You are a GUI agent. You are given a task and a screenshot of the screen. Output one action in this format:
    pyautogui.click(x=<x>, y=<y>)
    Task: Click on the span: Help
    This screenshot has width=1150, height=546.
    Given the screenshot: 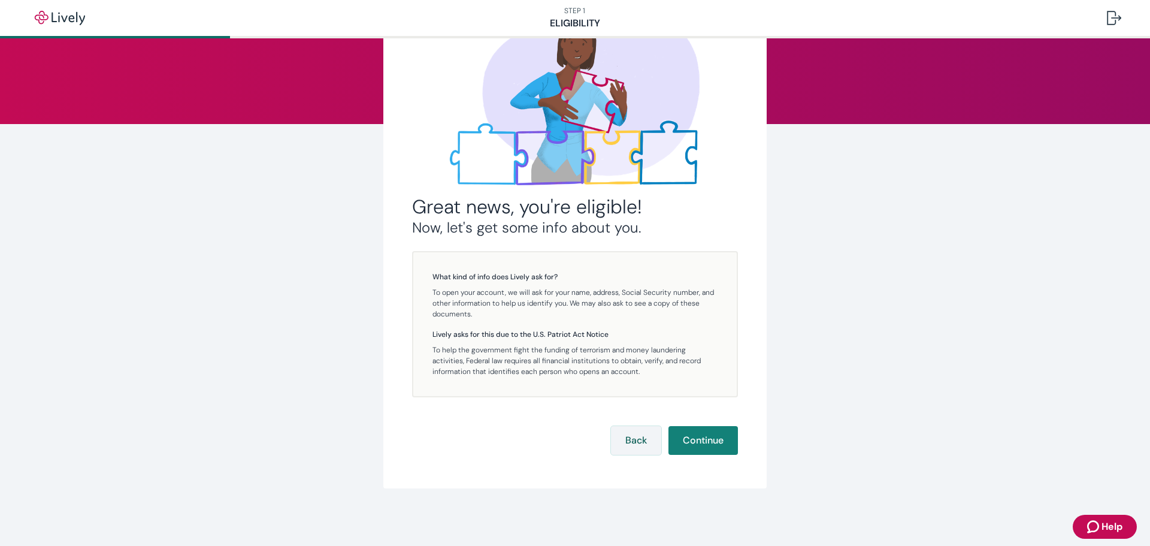 What is the action you would take?
    pyautogui.click(x=1111, y=526)
    